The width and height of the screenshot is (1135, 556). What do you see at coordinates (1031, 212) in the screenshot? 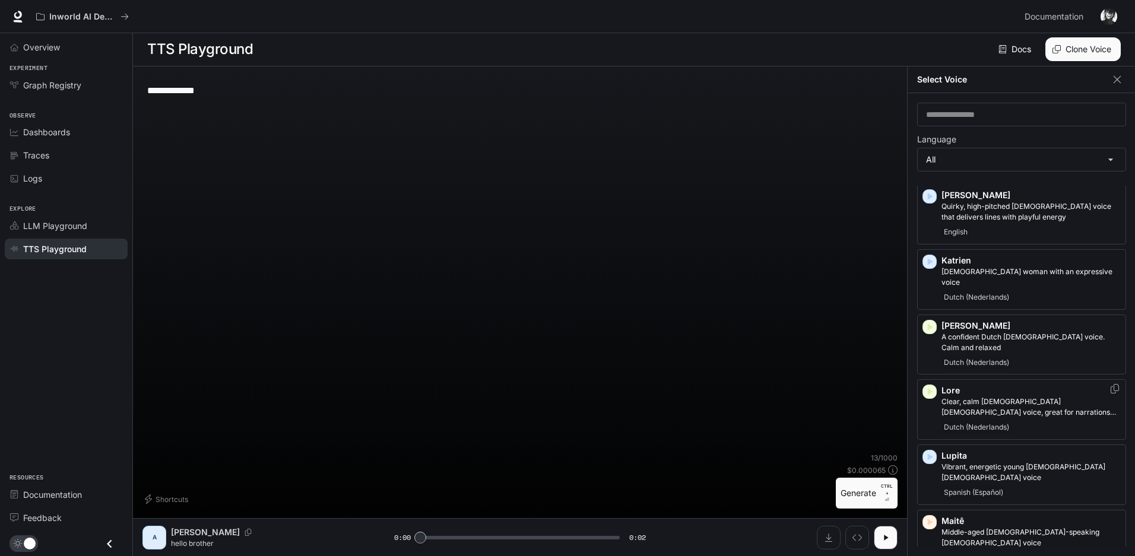
I see `p: Quirky, high-pitched female voice that delivers lines with playful energy` at bounding box center [1031, 212].